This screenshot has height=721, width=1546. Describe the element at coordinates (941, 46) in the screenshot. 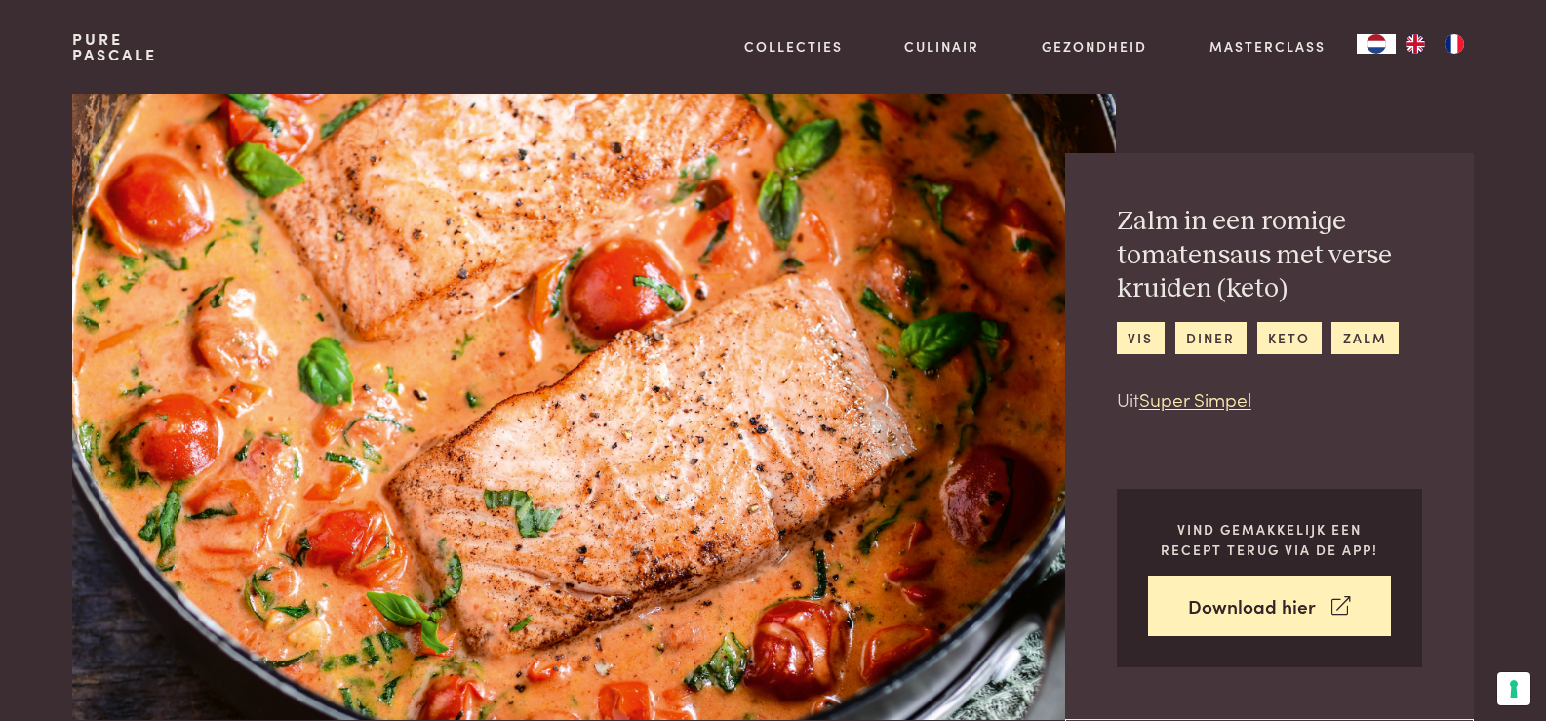

I see `a: Culinair` at that location.